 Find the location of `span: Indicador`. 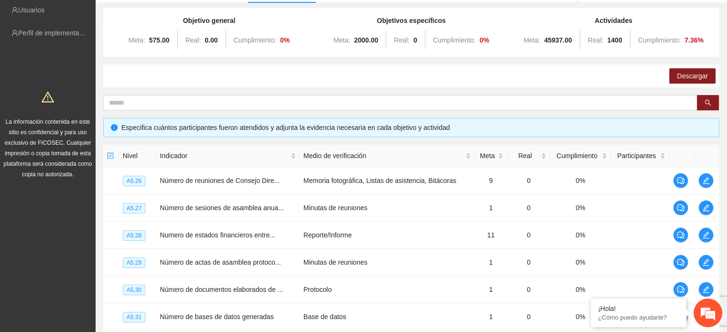

span: Indicador is located at coordinates (224, 156).